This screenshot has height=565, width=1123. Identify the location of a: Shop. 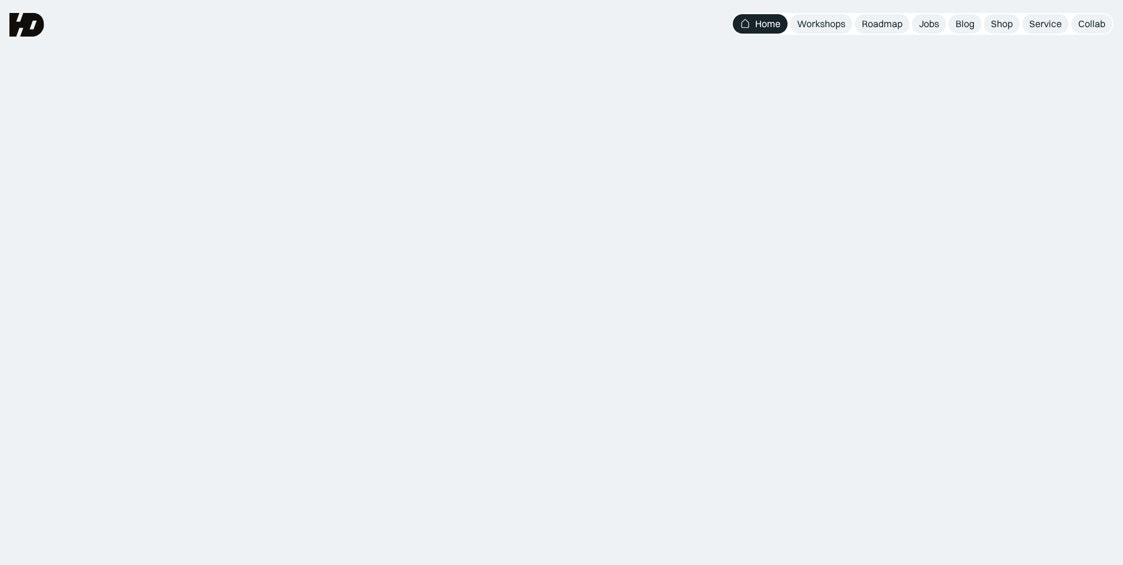
(1002, 24).